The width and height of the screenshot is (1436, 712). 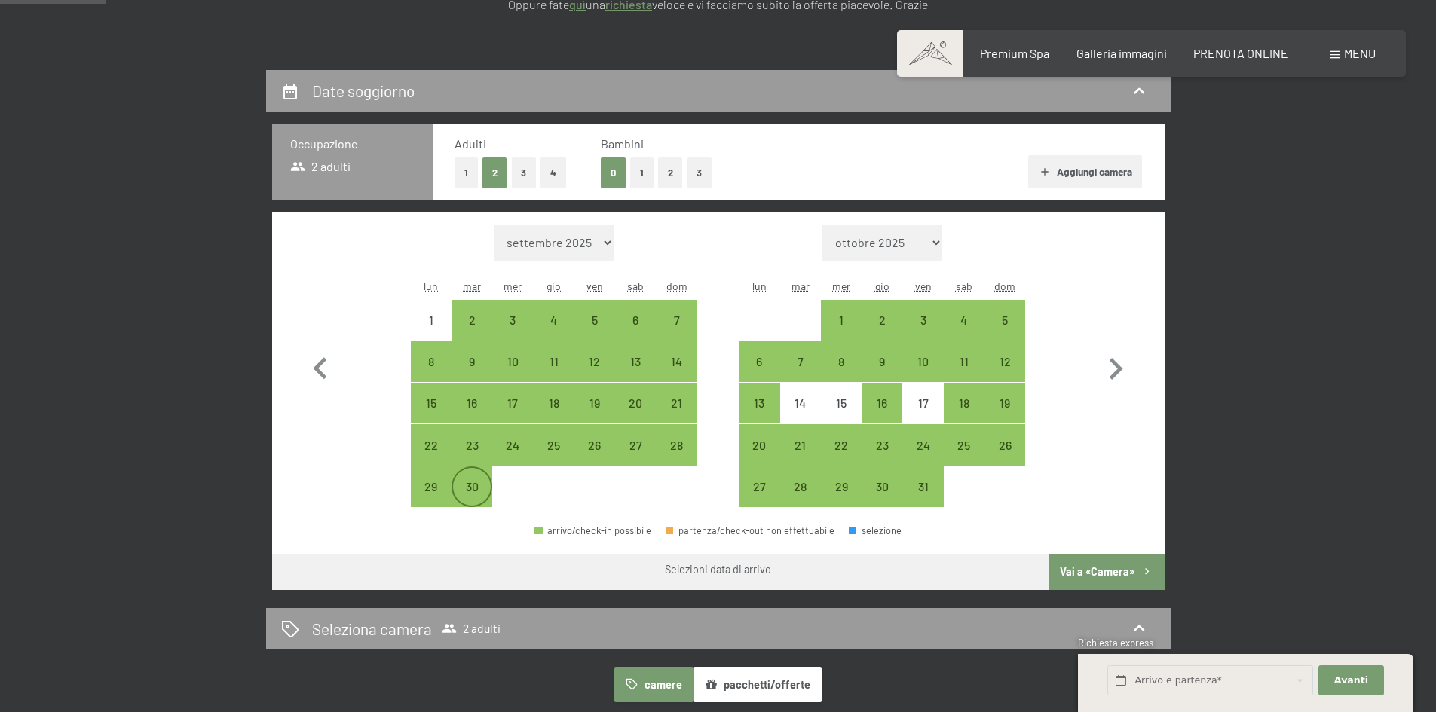 I want to click on div: selezione, so click(x=875, y=531).